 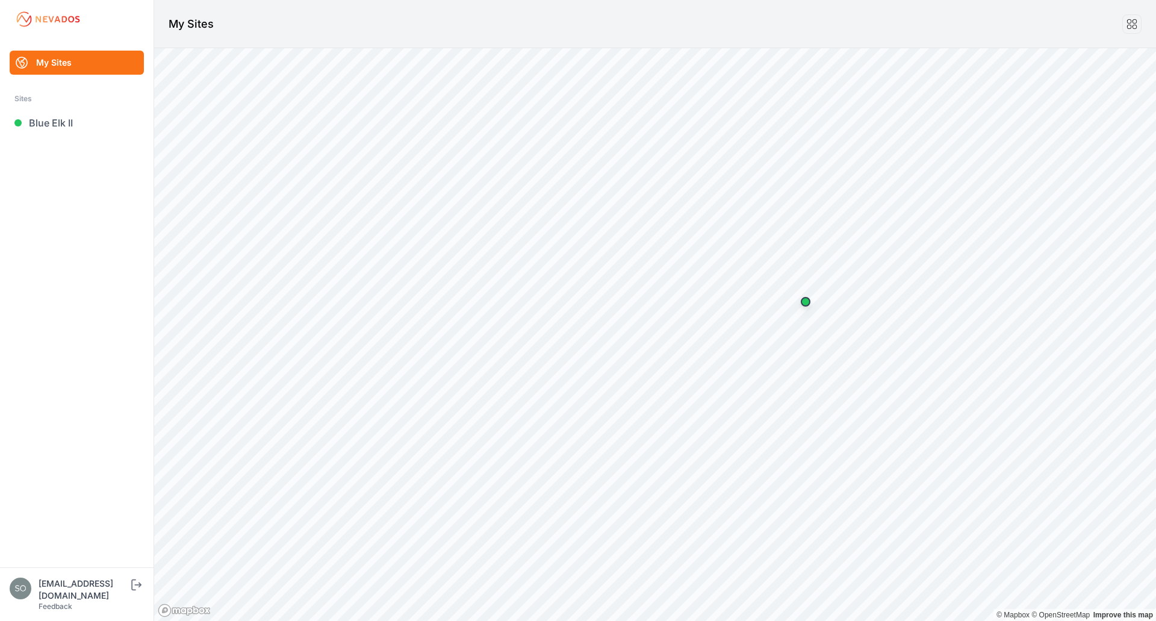 What do you see at coordinates (20, 588) in the screenshot?
I see `img: solarae@invenergy.com` at bounding box center [20, 588].